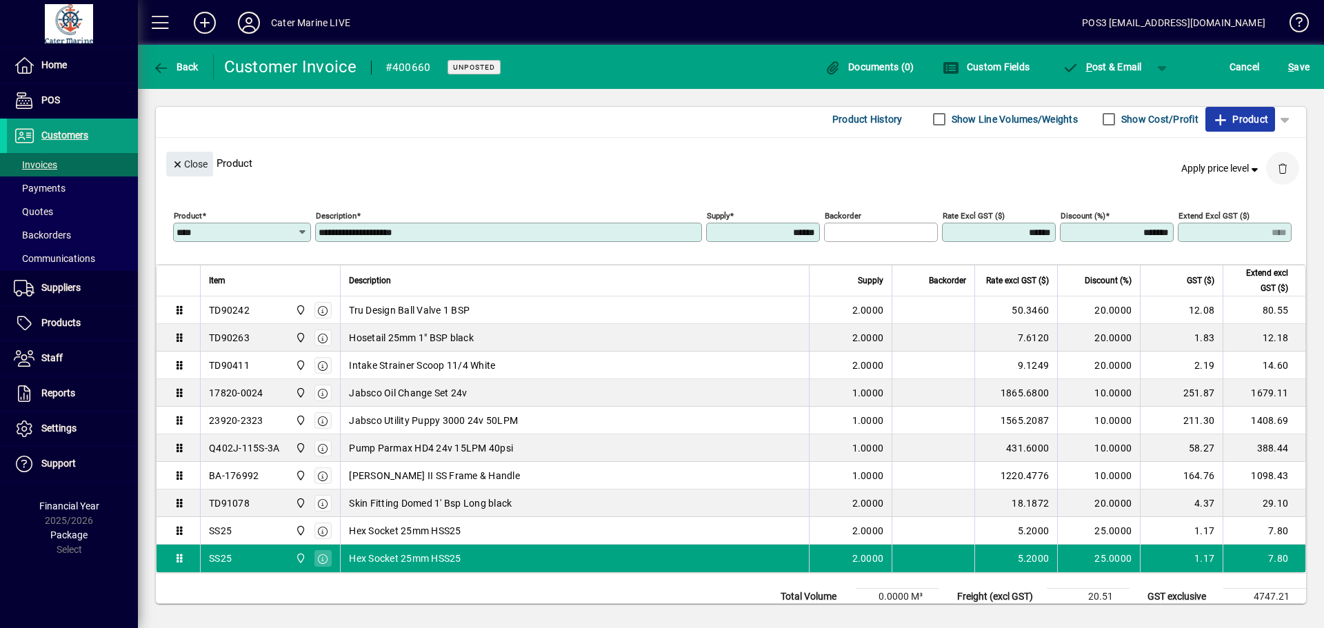  What do you see at coordinates (290, 67) in the screenshot?
I see `div: Customer Invoice` at bounding box center [290, 67].